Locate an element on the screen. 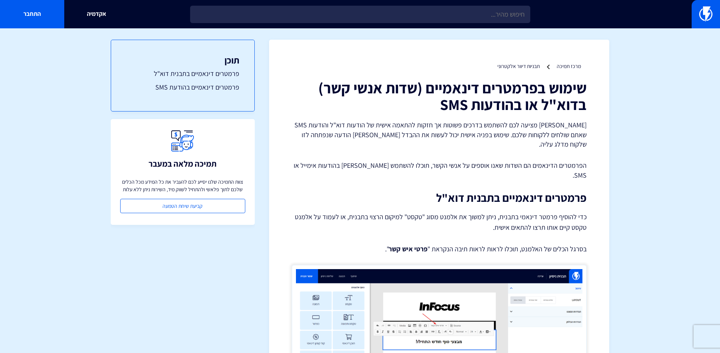 The width and height of the screenshot is (720, 353). h1: שימוש בפרמטרים דינאמיים (שדות אנשי קשר) בדוא"ל או בהודעות SMS is located at coordinates (439, 96).